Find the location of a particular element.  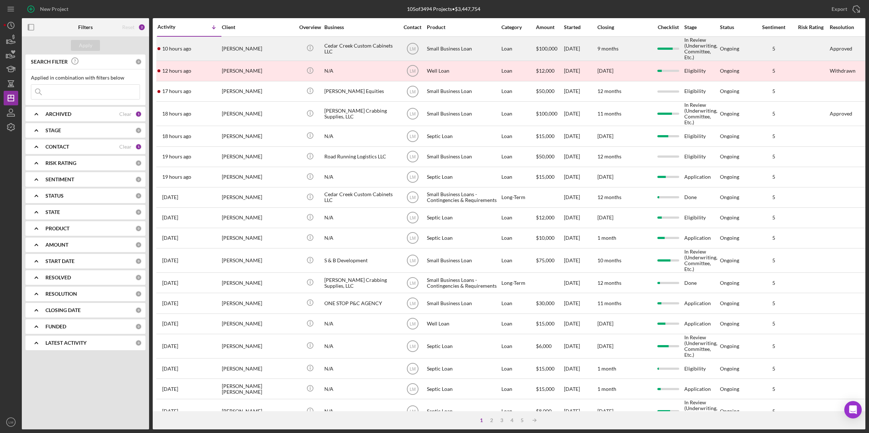

b: START DATE is located at coordinates (60, 261).